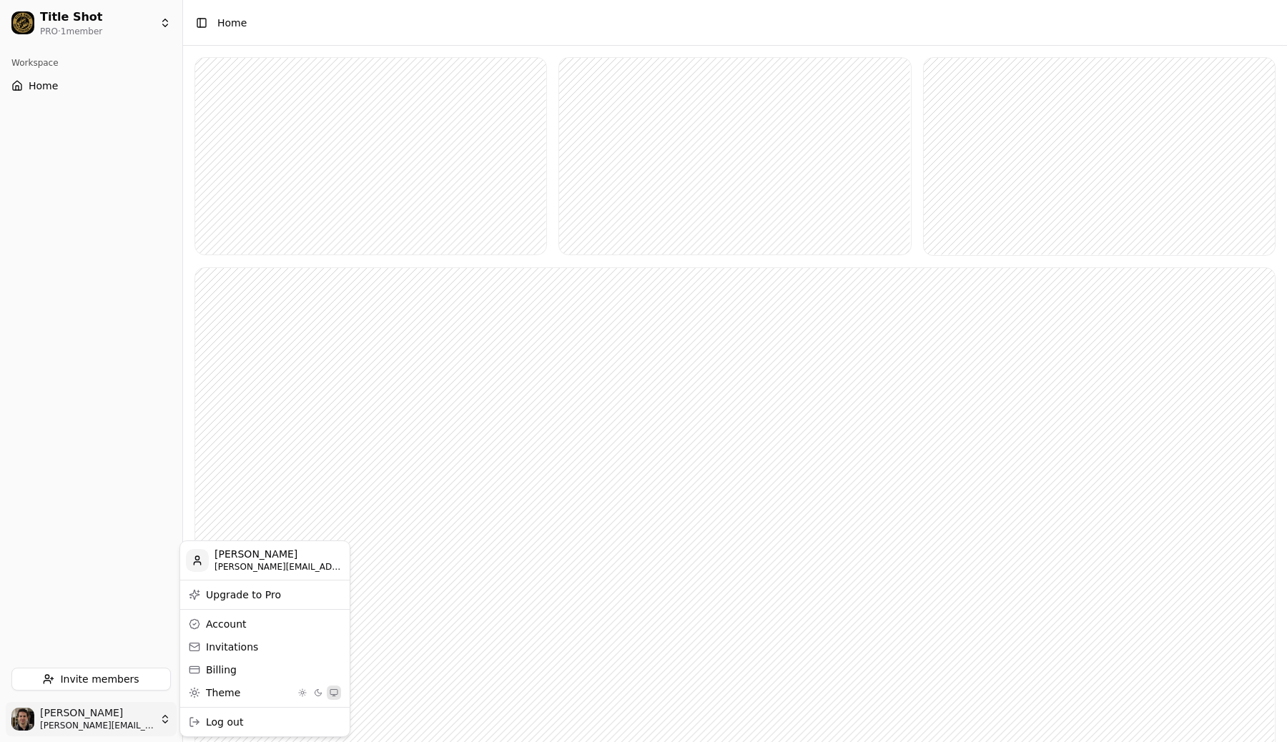 This screenshot has width=1287, height=742. Describe the element at coordinates (264, 670) in the screenshot. I see `div: Billing` at that location.